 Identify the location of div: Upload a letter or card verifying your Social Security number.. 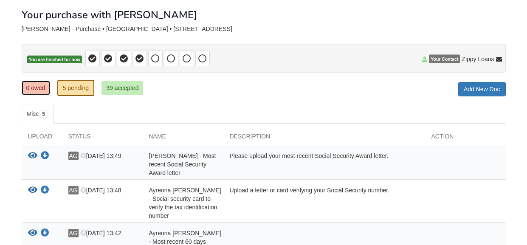
(324, 203).